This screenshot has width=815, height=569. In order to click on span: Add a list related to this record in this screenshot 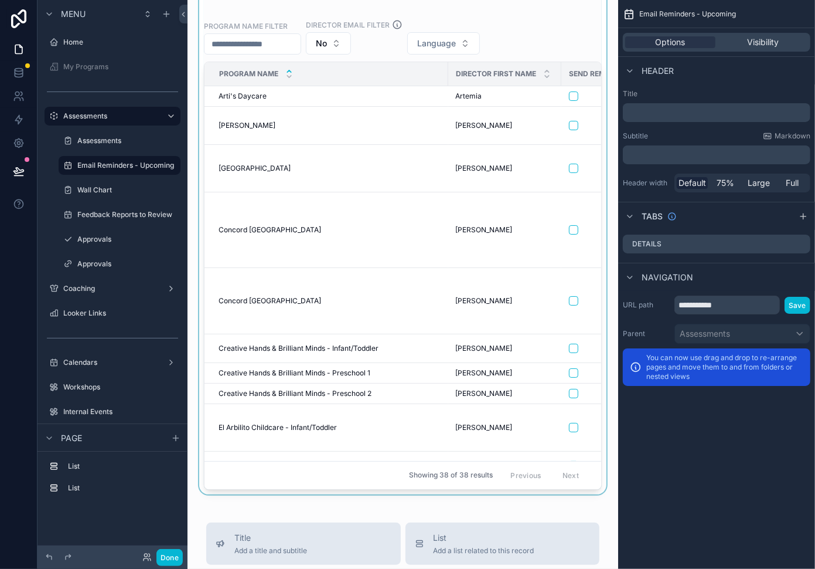, I will do `click(484, 550)`.